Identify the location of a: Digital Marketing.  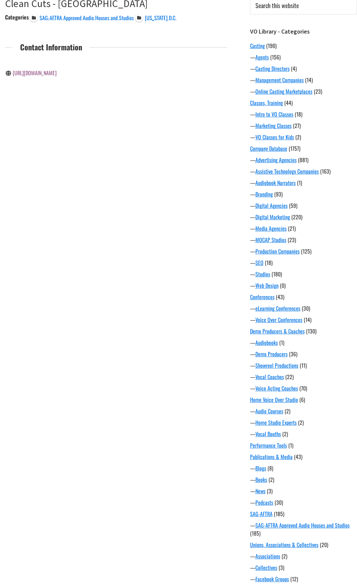
(273, 217).